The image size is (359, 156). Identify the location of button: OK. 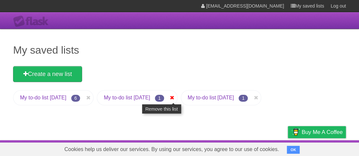
(293, 149).